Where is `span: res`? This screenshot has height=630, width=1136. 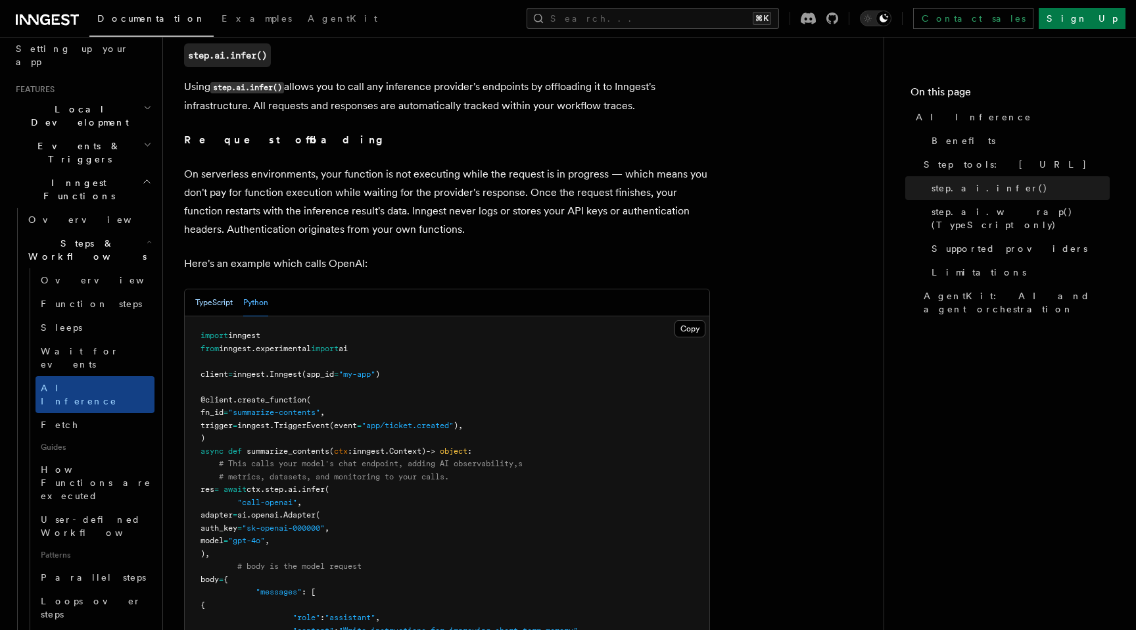
span: res is located at coordinates (207, 489).